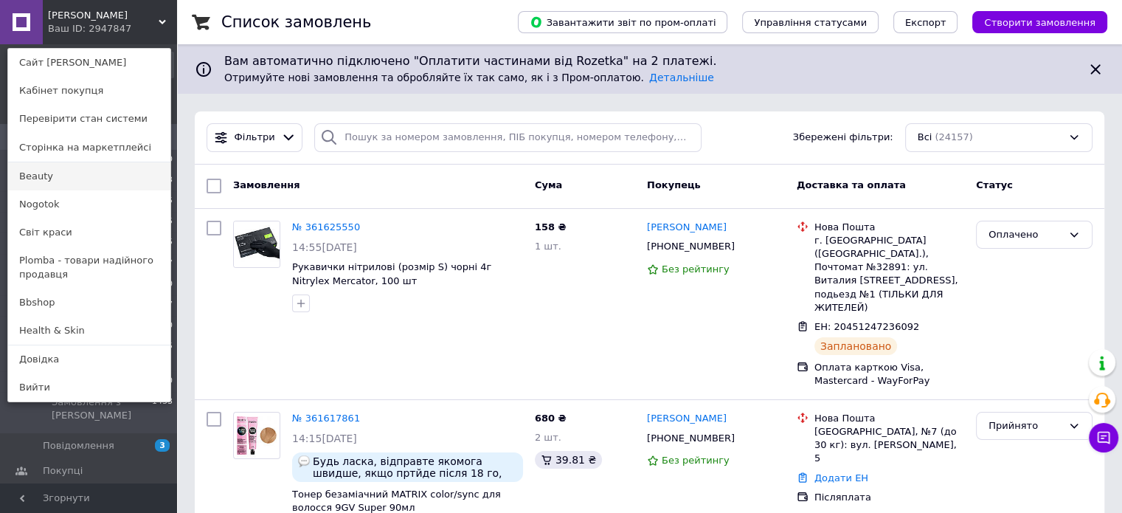  Describe the element at coordinates (867, 326) in the screenshot. I see `span: ЕН: 20451247236092` at that location.